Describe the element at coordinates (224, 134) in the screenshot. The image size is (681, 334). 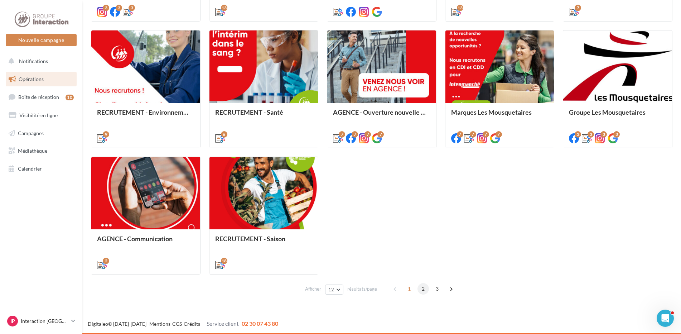
I see `div: 6` at that location.